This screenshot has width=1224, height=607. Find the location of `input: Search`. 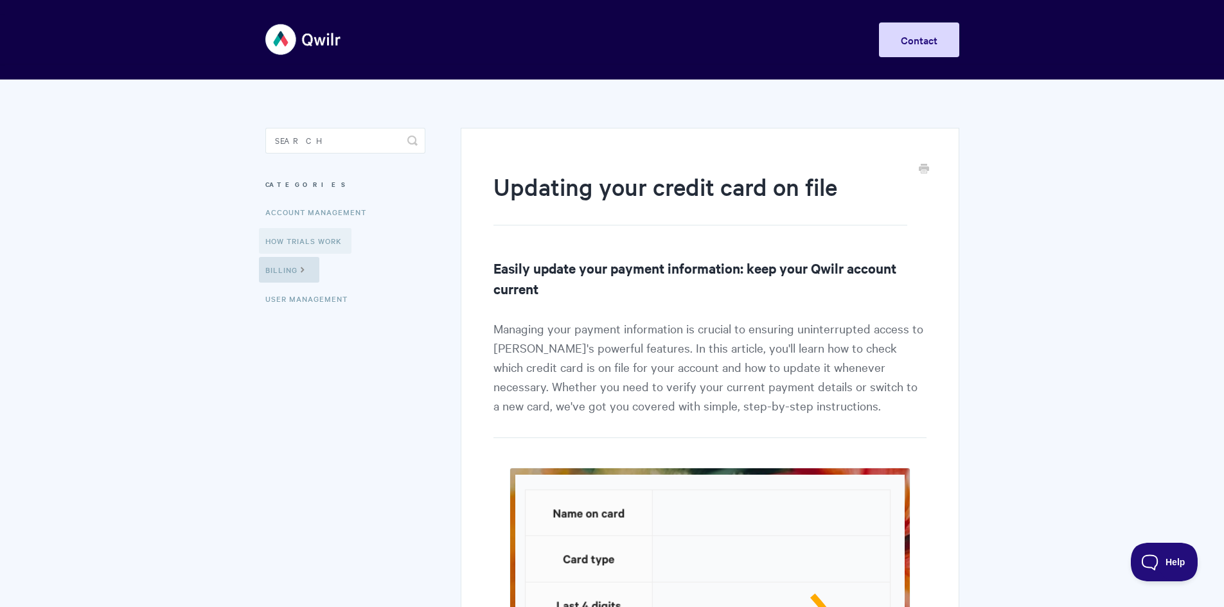

input: Search is located at coordinates (345, 141).